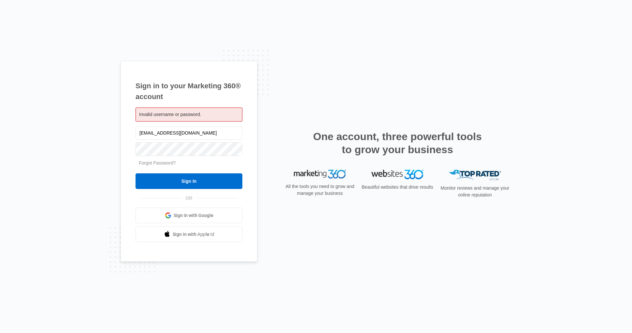 The height and width of the screenshot is (333, 632). What do you see at coordinates (320, 190) in the screenshot?
I see `p: All the tools you need to grow and manage your business` at bounding box center [320, 190].